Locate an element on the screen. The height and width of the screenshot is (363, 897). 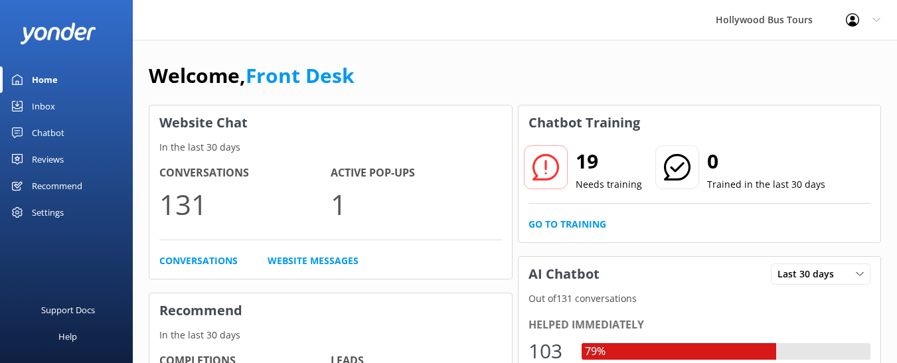
img: yonder-white-logo.png is located at coordinates (58, 33).